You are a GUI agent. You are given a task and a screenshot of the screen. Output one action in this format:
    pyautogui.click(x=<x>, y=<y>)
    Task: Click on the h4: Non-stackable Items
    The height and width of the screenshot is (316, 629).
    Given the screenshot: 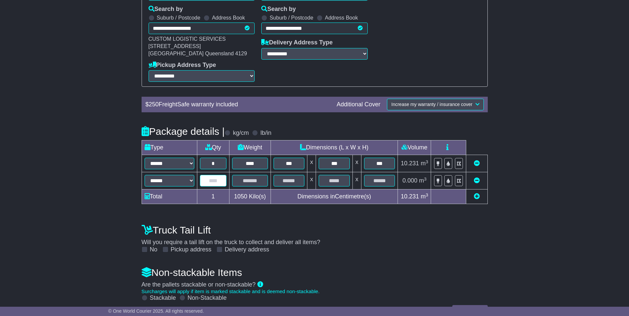 What is the action you would take?
    pyautogui.click(x=315, y=272)
    